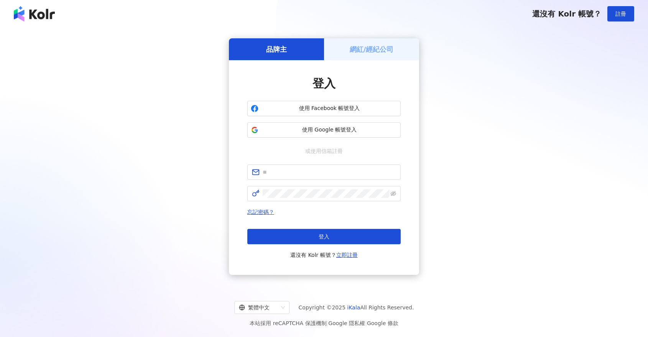 The height and width of the screenshot is (337, 648). Describe the element at coordinates (324, 151) in the screenshot. I see `span: 或使用信箱註冊` at that location.